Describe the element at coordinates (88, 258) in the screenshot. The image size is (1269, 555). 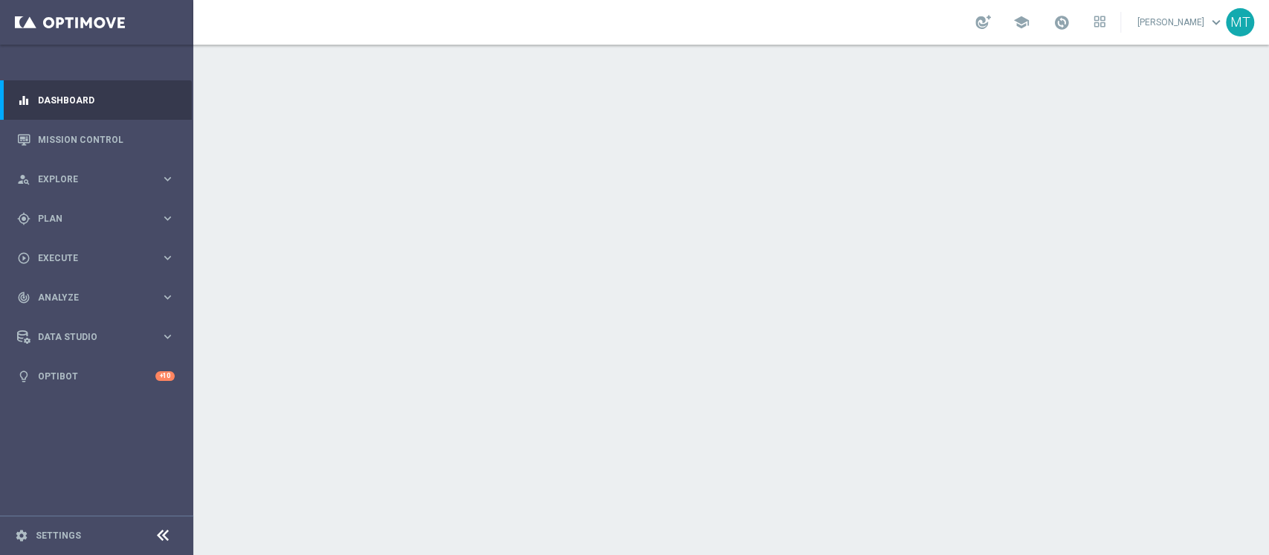
I see `div: Execute` at that location.